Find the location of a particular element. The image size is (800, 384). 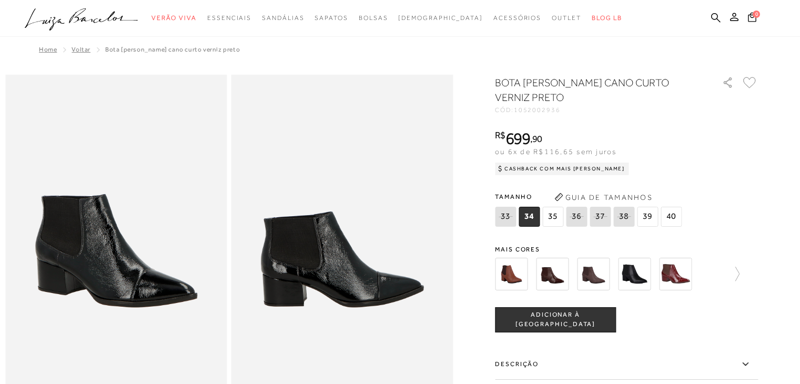

img: BOTA CHELSEA CANO CURTO VERNIZ MALBEC is located at coordinates (676, 274).